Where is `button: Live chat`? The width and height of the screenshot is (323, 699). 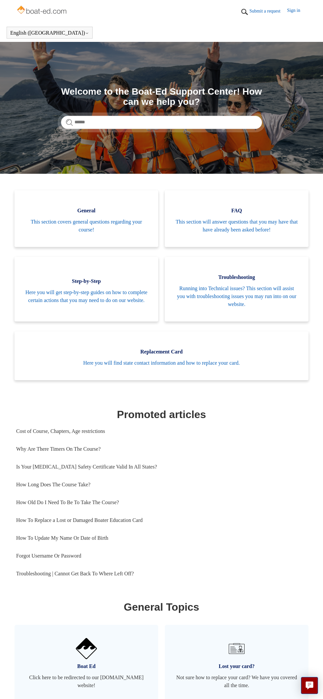
button: Live chat is located at coordinates (309, 685).